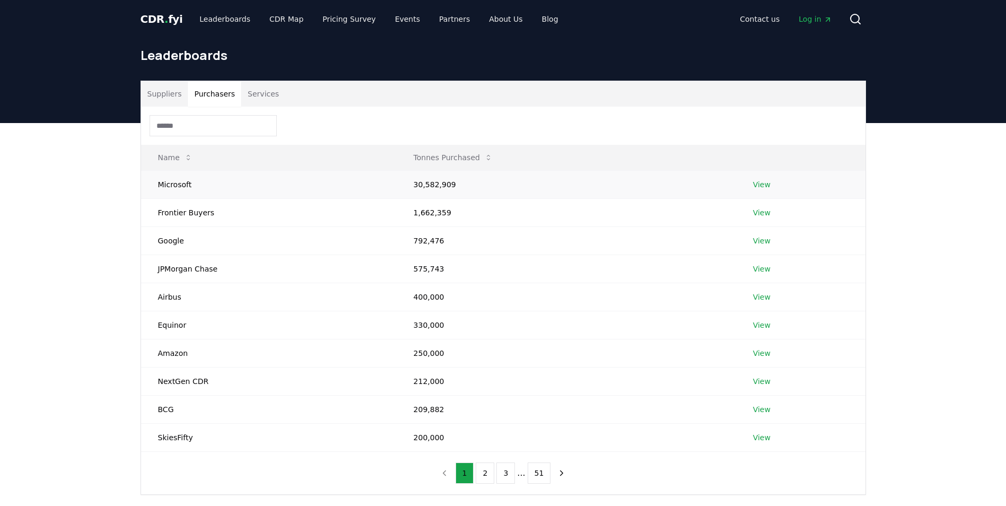  I want to click on td: 1,662,359, so click(566, 212).